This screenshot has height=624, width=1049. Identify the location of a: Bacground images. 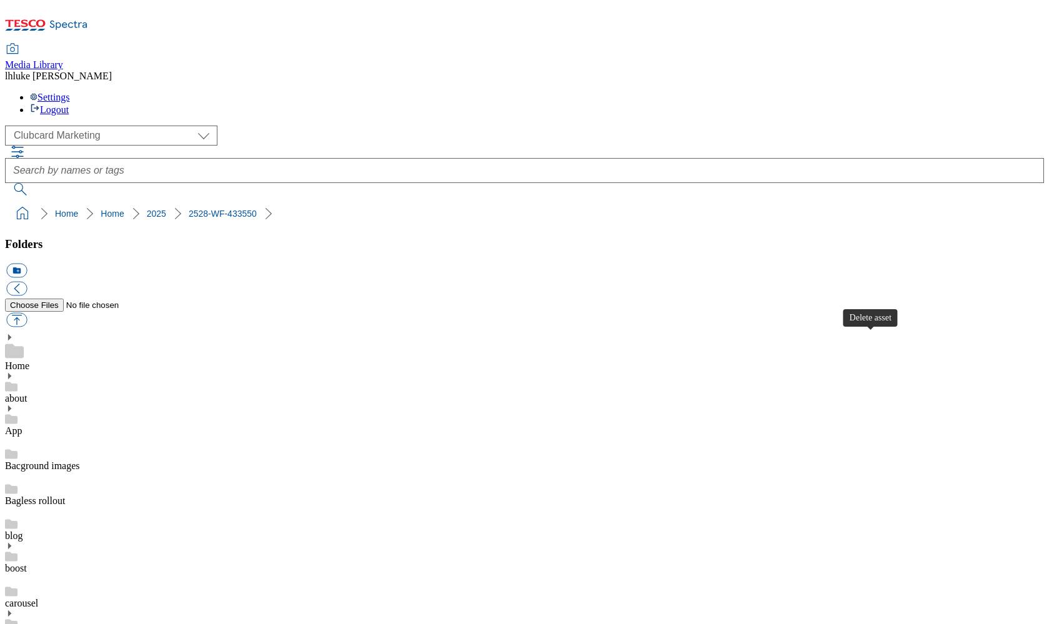
(42, 465).